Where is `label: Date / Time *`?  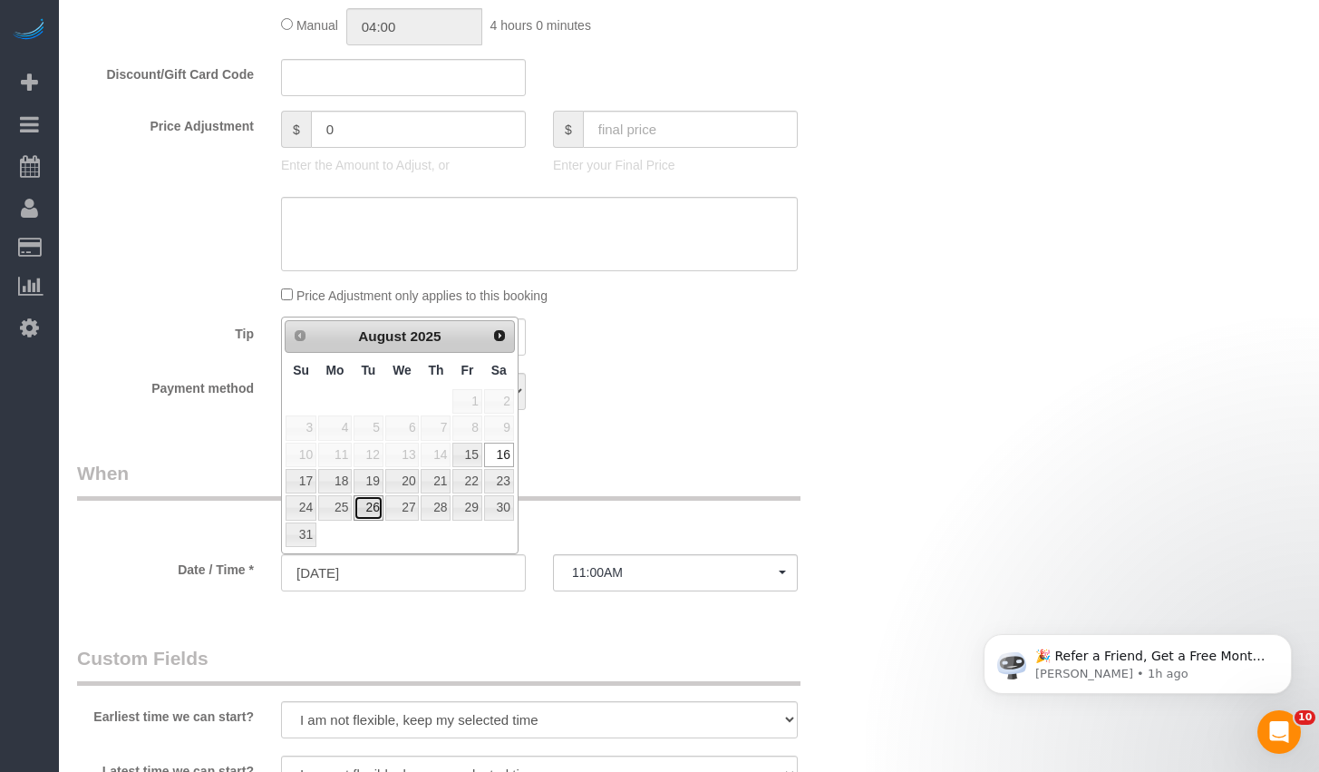
label: Date / Time * is located at coordinates (165, 566).